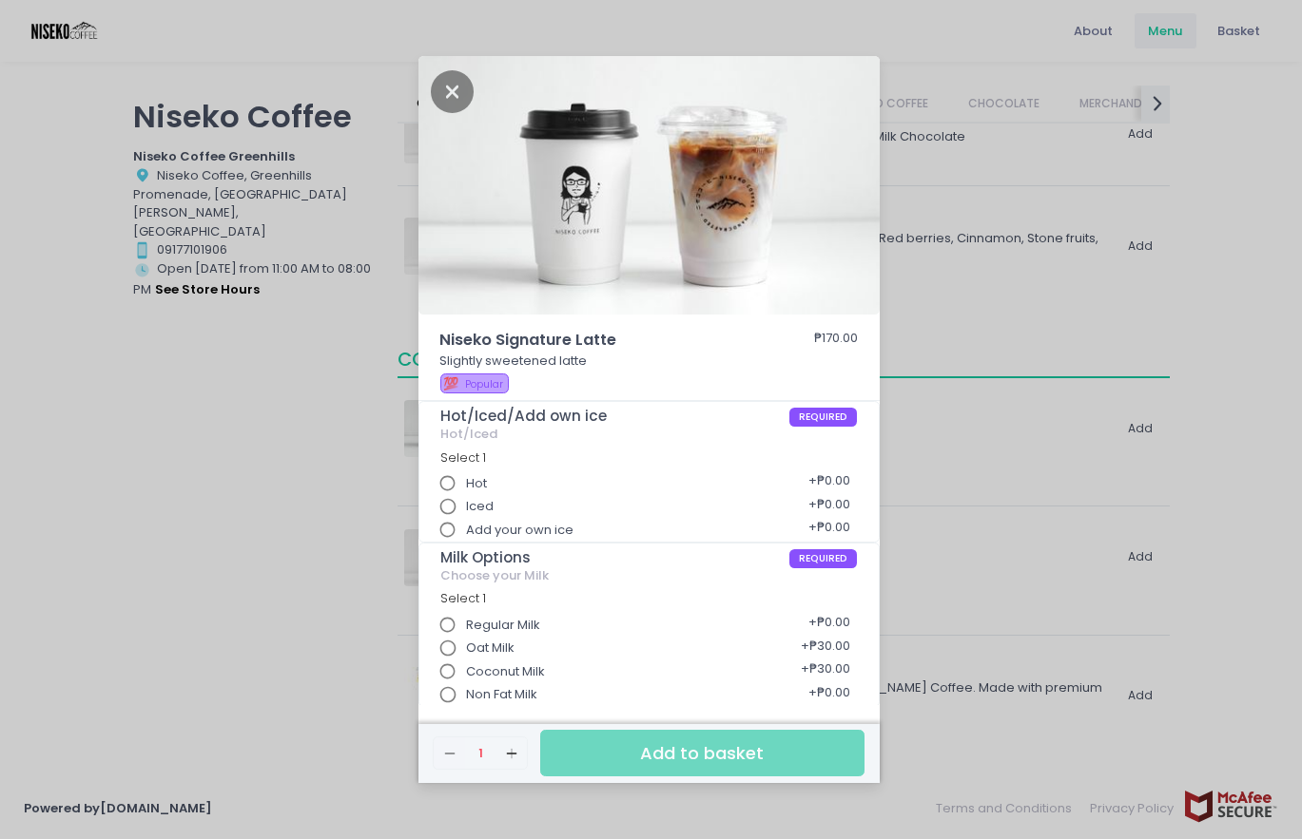  What do you see at coordinates (476, 484) in the screenshot?
I see `span: Hot` at bounding box center [476, 484].